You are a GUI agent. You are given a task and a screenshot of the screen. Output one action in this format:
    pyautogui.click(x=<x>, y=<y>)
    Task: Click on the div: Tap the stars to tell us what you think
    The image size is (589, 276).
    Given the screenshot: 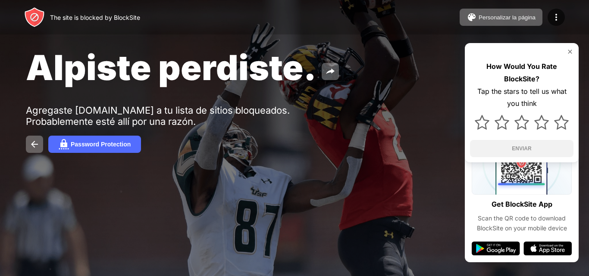 What is the action you would take?
    pyautogui.click(x=521, y=98)
    